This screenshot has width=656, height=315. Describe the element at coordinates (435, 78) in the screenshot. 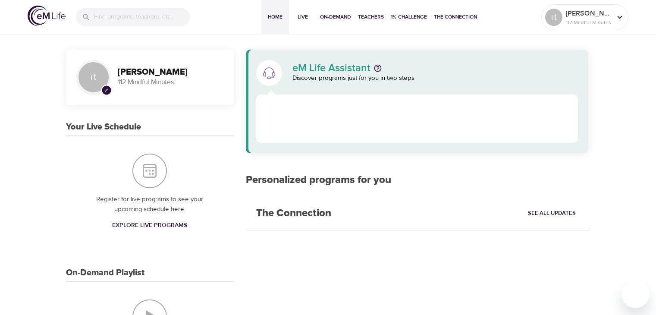

I see `p: Discover programs just for you in two steps` at that location.